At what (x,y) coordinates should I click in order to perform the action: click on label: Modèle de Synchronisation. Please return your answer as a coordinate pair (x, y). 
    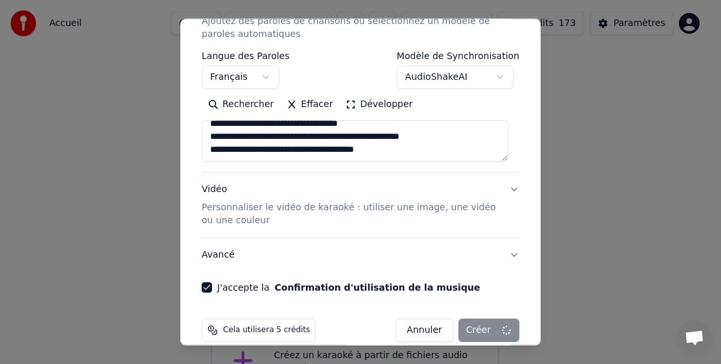
    Looking at the image, I should click on (458, 56).